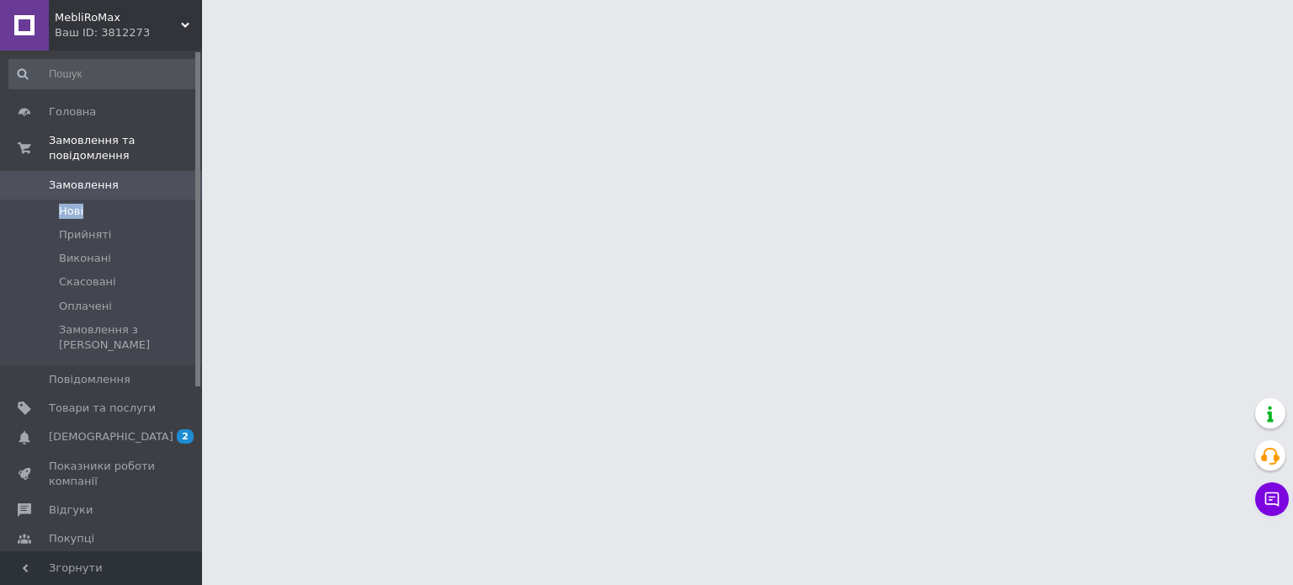  I want to click on span: Товари та послуги, so click(102, 408).